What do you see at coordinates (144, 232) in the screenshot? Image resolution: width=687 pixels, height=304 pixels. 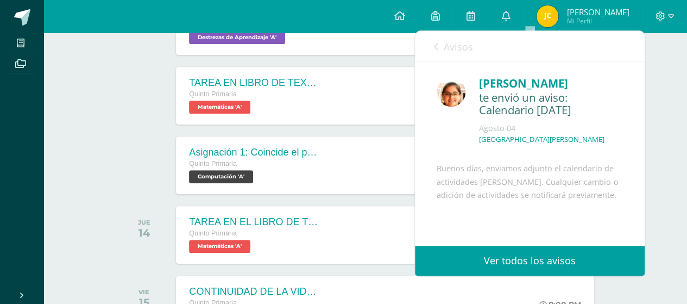 I see `div: 14` at bounding box center [144, 232].